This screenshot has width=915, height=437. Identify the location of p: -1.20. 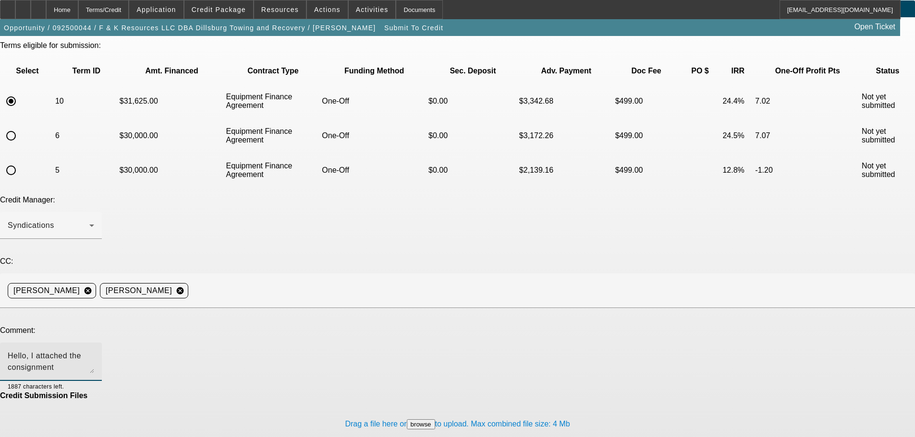
(807, 170).